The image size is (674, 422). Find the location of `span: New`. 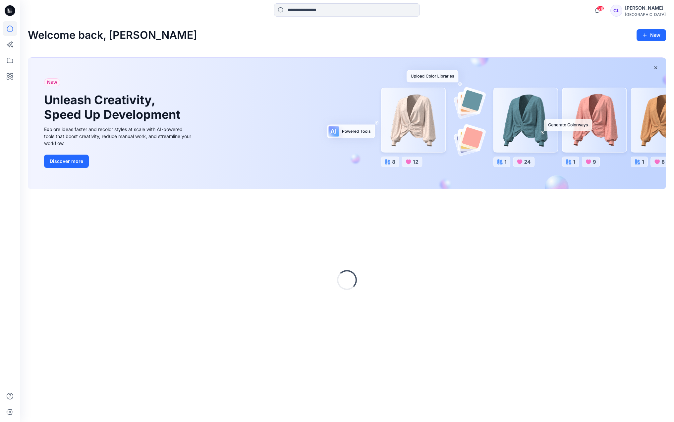

span: New is located at coordinates (52, 82).